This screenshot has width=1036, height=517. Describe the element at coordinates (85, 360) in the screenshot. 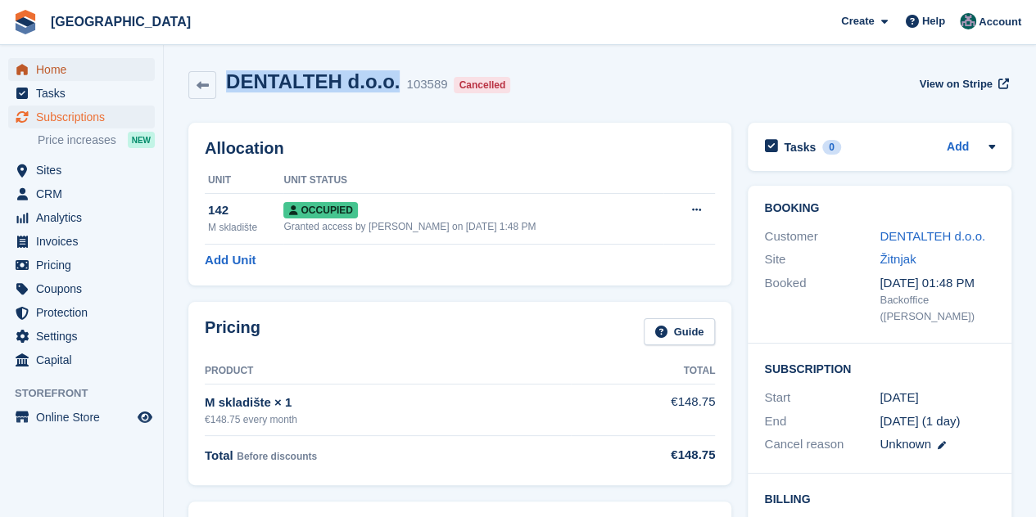

I see `span: Capital` at that location.